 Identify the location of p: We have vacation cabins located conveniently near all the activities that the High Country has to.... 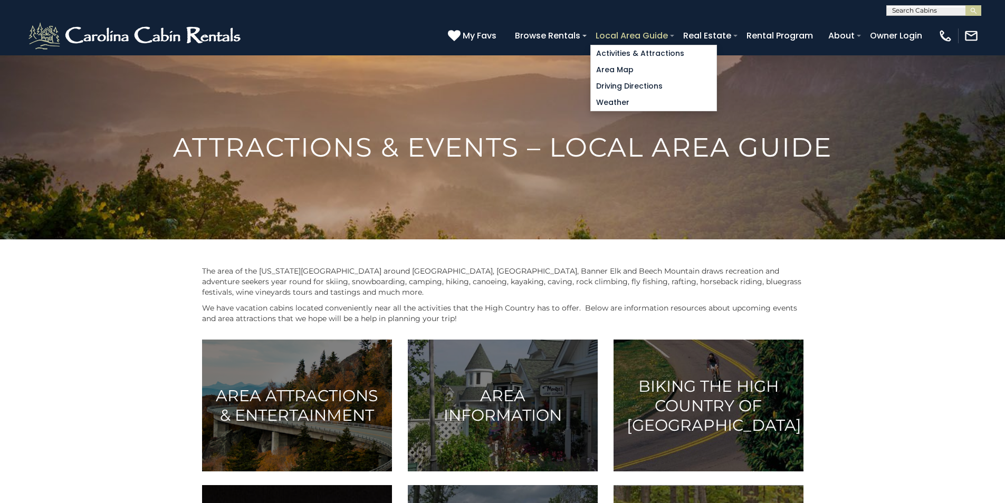
(503, 313).